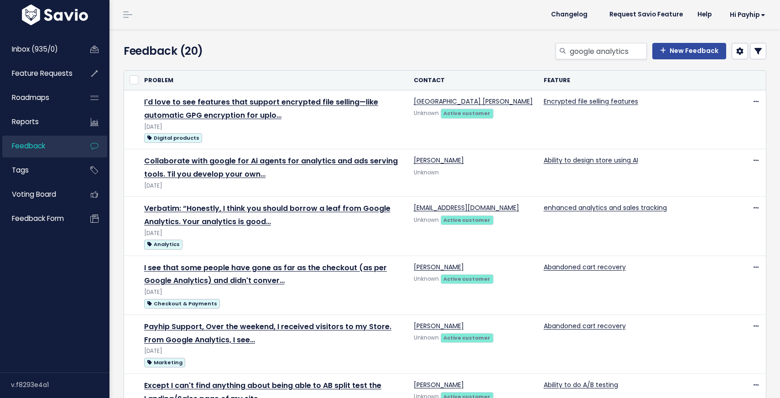  Describe the element at coordinates (748, 15) in the screenshot. I see `span: Hi Payhip` at that location.